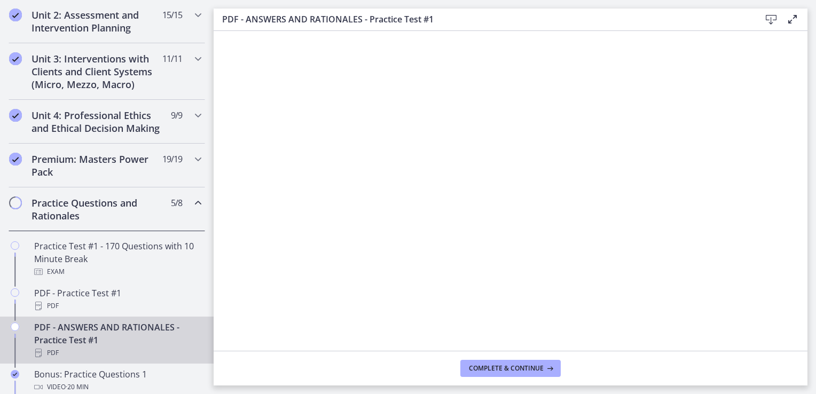 This screenshot has width=816, height=394. What do you see at coordinates (172, 59) in the screenshot?
I see `span: 11 / 11` at bounding box center [172, 59].